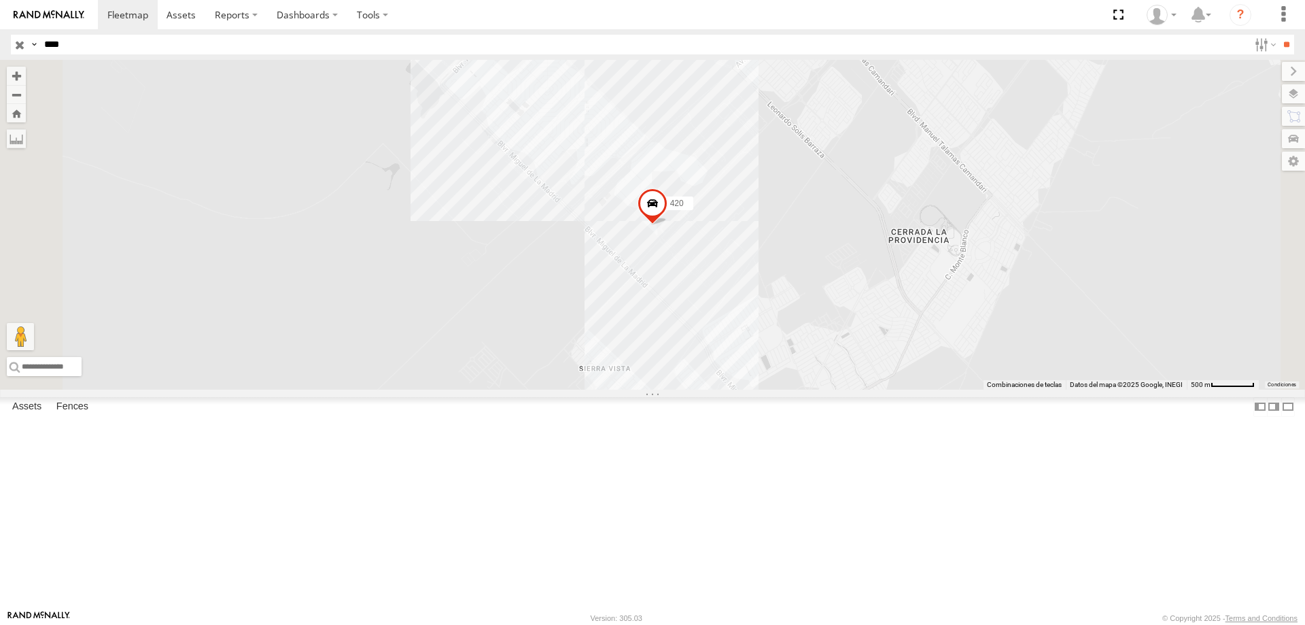 The image size is (1305, 625). I want to click on label: Fences, so click(72, 406).